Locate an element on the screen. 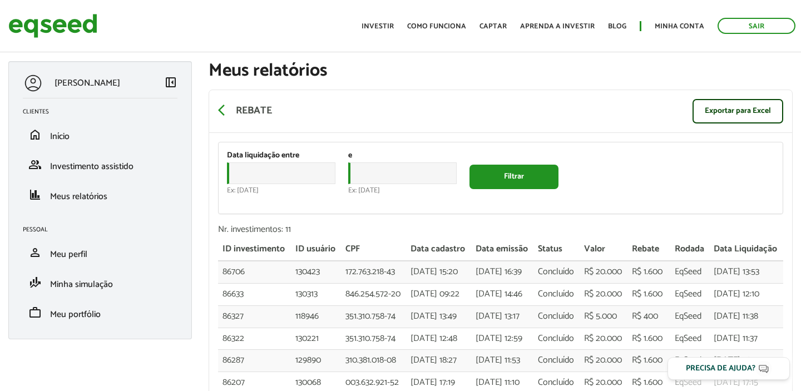 This screenshot has height=391, width=801. td: 172.763.218-43 is located at coordinates (374, 272).